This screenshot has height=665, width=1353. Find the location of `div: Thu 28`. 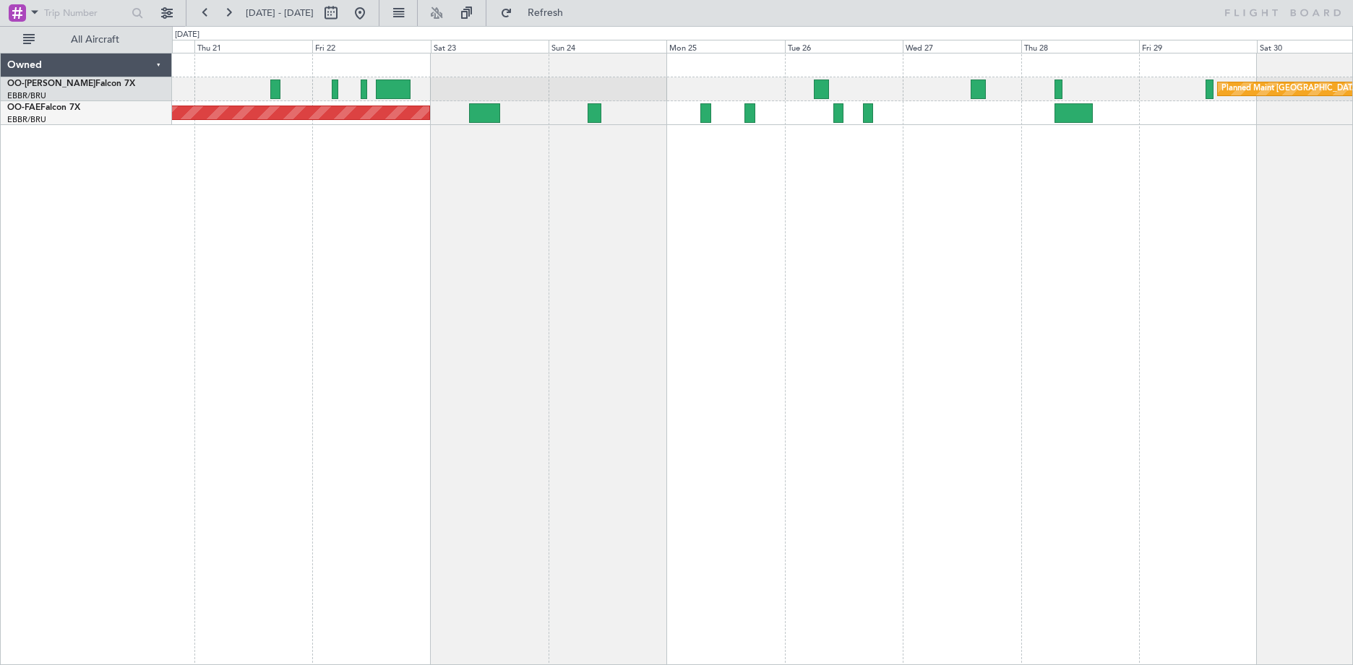

div: Thu 28 is located at coordinates (1080, 46).